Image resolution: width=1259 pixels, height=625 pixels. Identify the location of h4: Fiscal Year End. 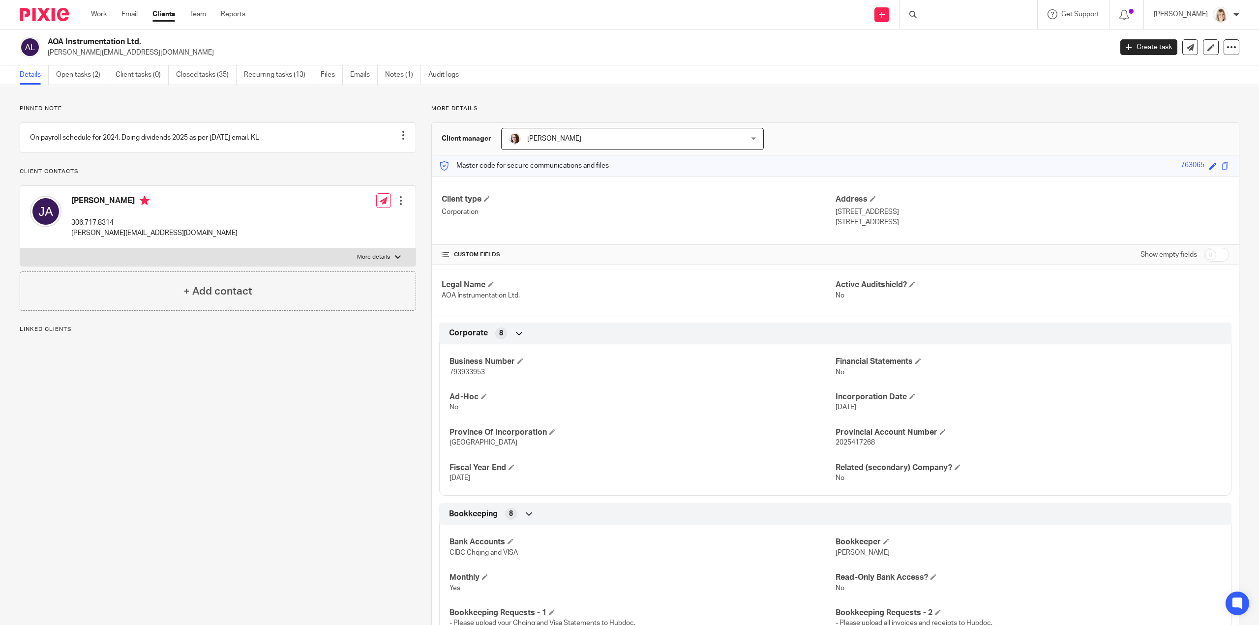
(642, 468).